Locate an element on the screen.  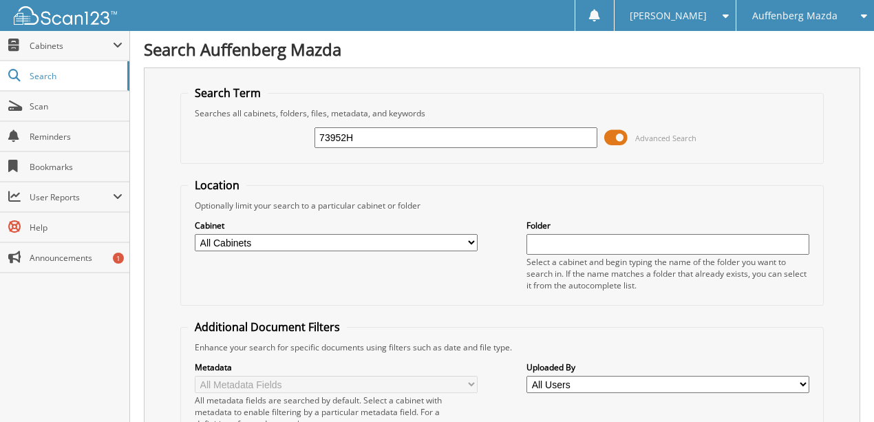
span: Scan is located at coordinates (76, 106).